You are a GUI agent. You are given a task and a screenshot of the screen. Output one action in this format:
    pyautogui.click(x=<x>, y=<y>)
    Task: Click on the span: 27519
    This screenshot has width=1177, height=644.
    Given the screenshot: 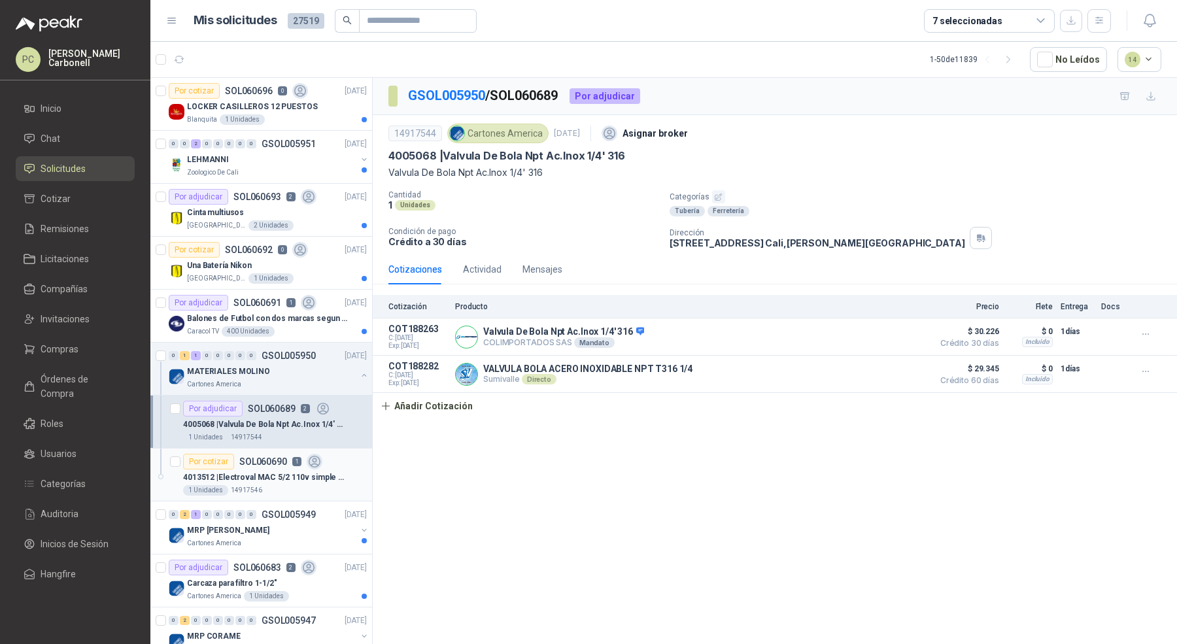 What is the action you would take?
    pyautogui.click(x=306, y=21)
    